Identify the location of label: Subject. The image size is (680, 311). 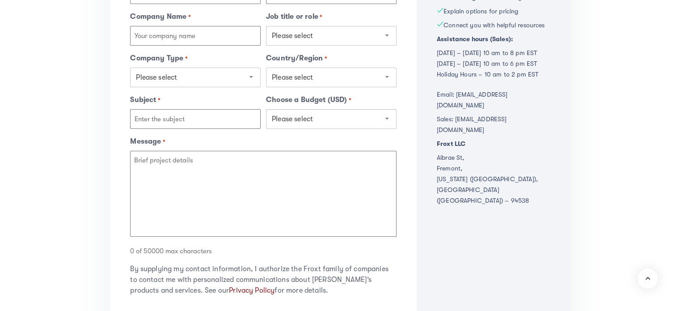
(145, 100).